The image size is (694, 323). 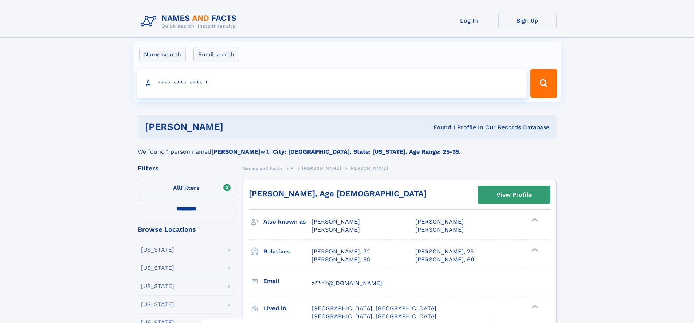 I want to click on label: Filters, so click(x=187, y=188).